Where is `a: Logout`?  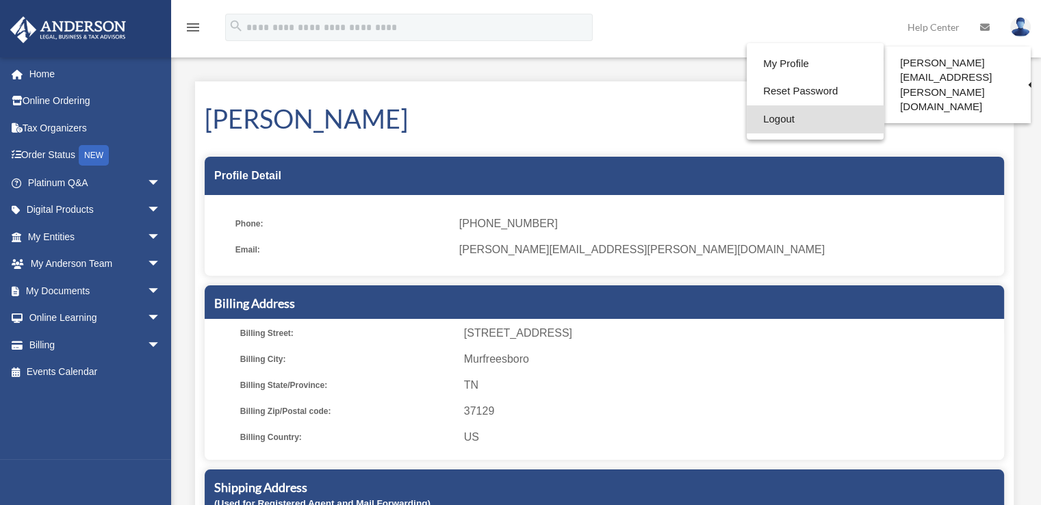 a: Logout is located at coordinates (815, 119).